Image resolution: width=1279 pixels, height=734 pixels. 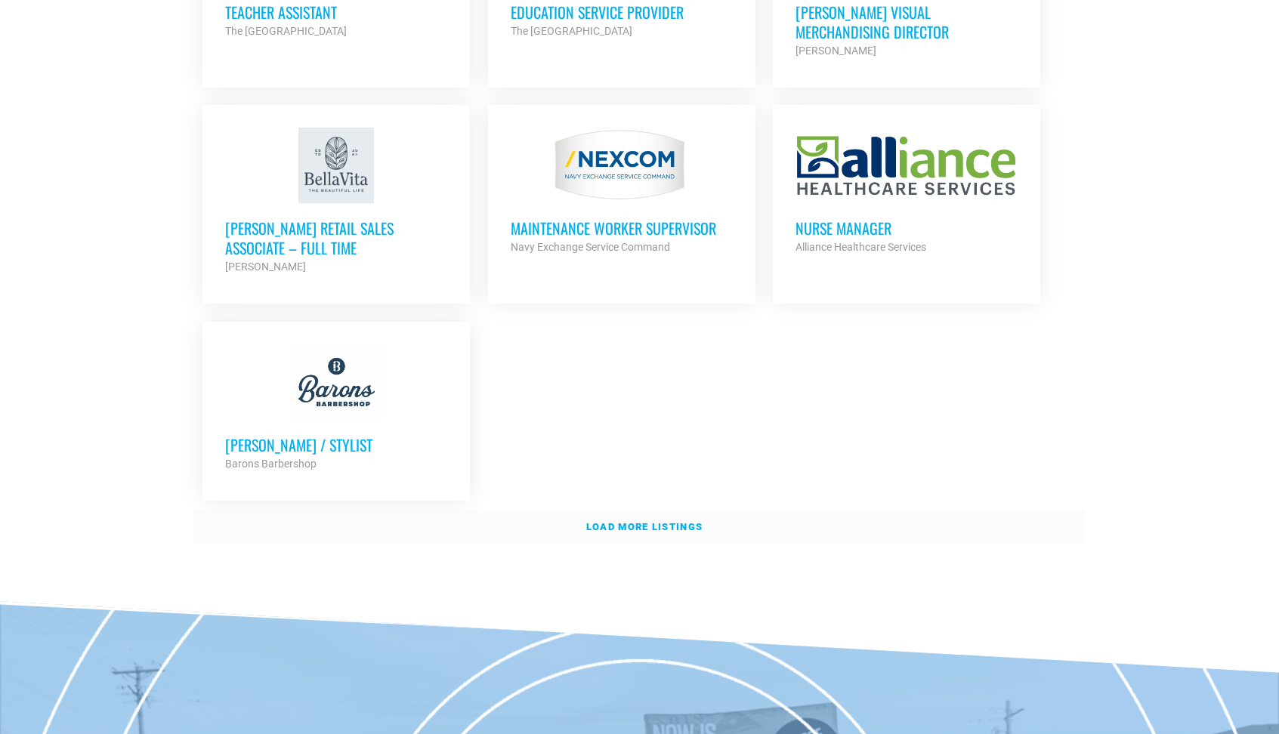 What do you see at coordinates (270, 464) in the screenshot?
I see `strong: Barons Barbershop` at bounding box center [270, 464].